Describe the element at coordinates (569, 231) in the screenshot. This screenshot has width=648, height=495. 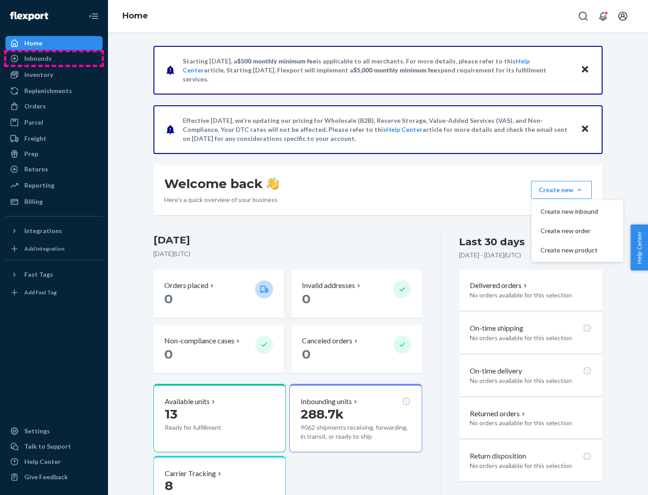
I see `span: Create new order` at that location.